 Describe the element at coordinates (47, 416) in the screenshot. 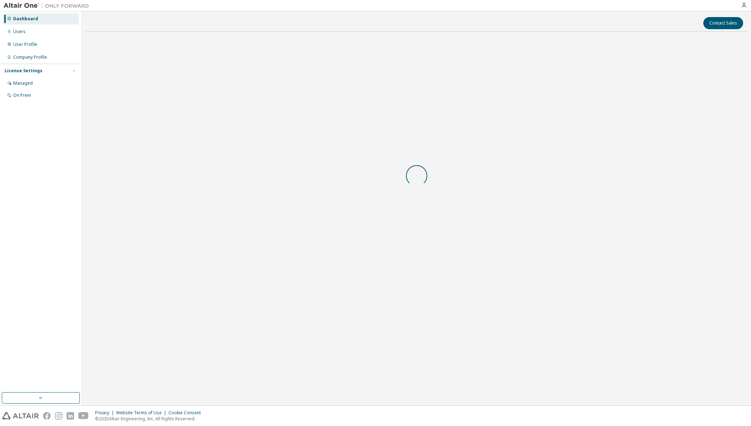

I see `img: facebook.svg` at that location.